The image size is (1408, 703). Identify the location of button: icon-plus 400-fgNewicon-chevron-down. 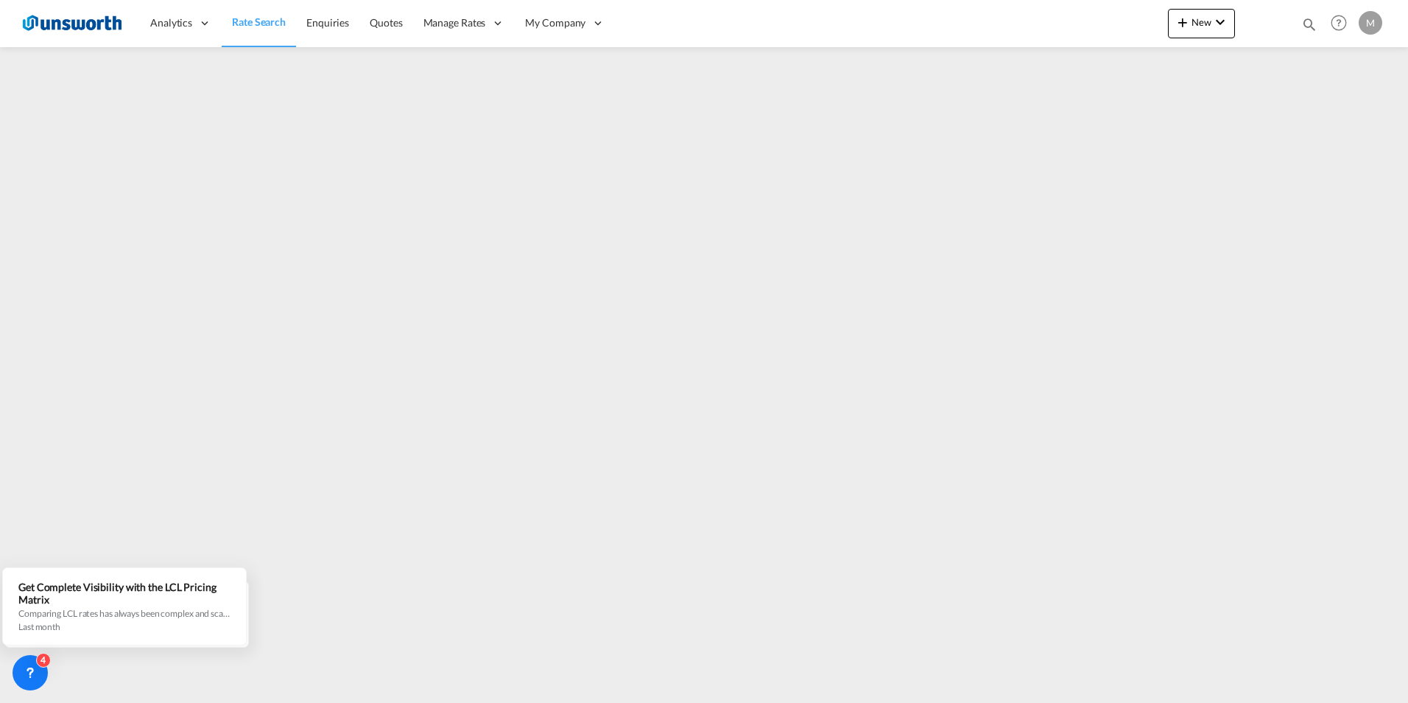
(1201, 24).